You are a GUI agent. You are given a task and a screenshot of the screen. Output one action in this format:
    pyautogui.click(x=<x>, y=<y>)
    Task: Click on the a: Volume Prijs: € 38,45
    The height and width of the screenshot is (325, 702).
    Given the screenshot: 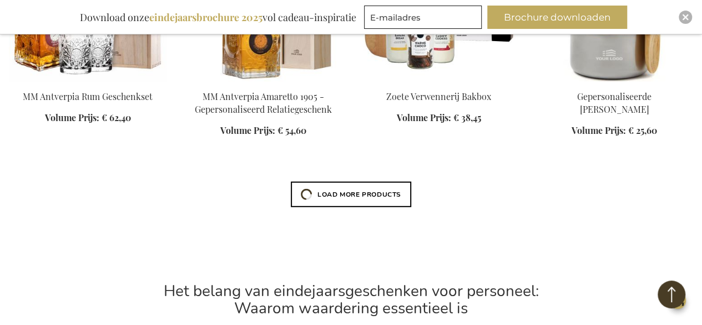 What is the action you would take?
    pyautogui.click(x=439, y=118)
    